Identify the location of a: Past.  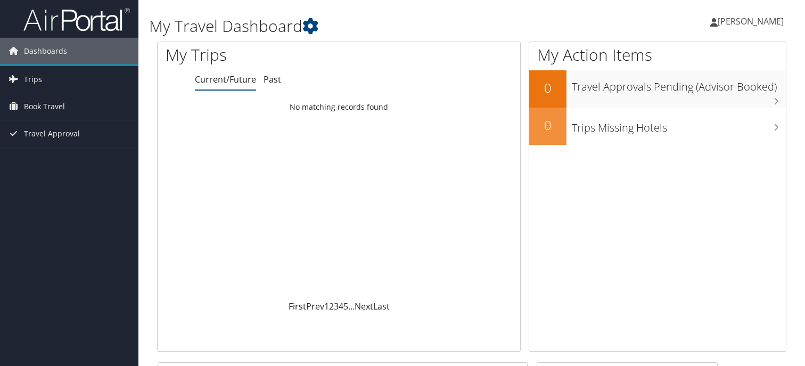
(272, 79).